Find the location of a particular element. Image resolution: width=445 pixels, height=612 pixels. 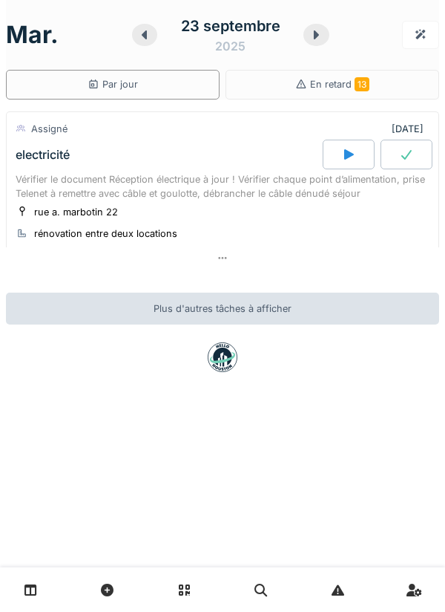

div: rue a. marbotin 22 is located at coordinates (76, 212).